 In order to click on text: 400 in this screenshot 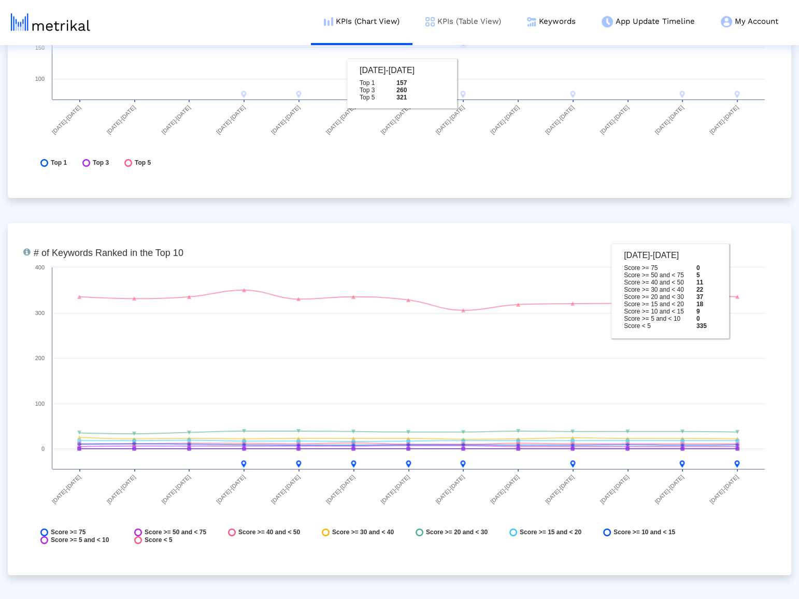, I will do `click(40, 267)`.